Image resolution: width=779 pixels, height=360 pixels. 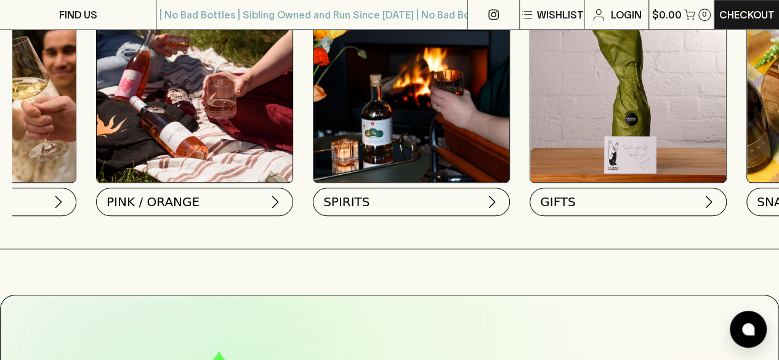 I want to click on p: Checkout, so click(x=747, y=15).